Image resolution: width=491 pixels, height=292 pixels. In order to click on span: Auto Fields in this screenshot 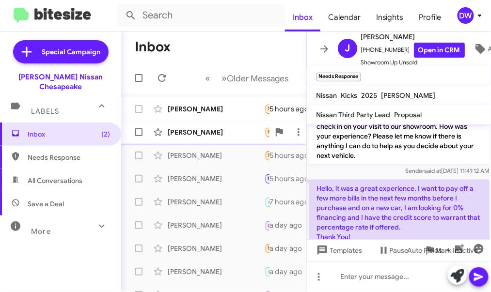, I will do `click(431, 251)`.